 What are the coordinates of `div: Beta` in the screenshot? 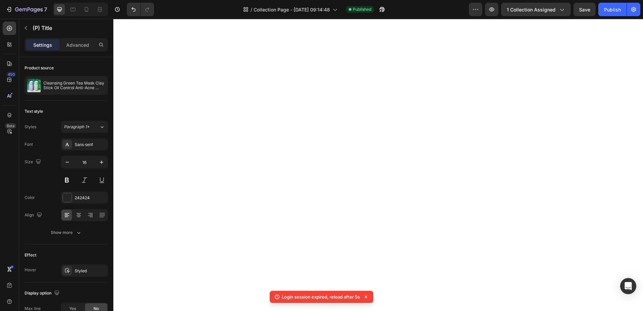 It's located at (10, 126).